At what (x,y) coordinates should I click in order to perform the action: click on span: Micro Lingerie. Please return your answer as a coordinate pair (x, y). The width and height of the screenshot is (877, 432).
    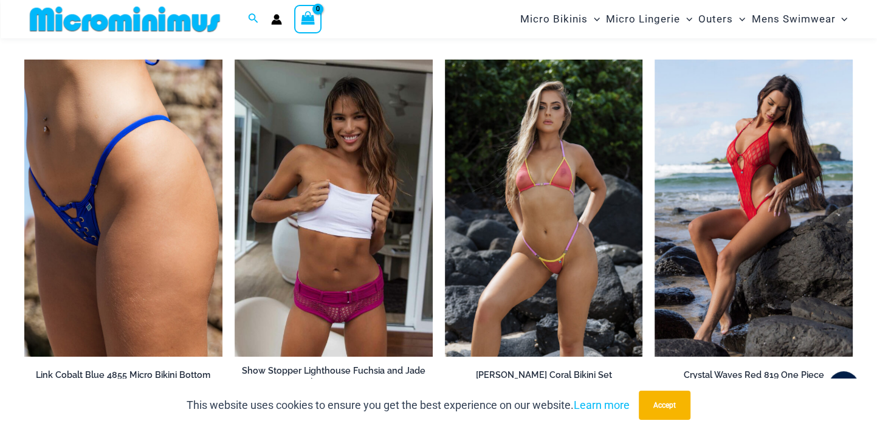
    Looking at the image, I should click on (643, 19).